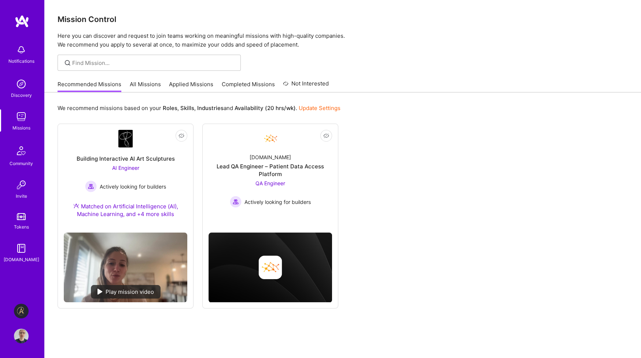  What do you see at coordinates (21, 227) in the screenshot?
I see `div: Tokens` at bounding box center [21, 227].